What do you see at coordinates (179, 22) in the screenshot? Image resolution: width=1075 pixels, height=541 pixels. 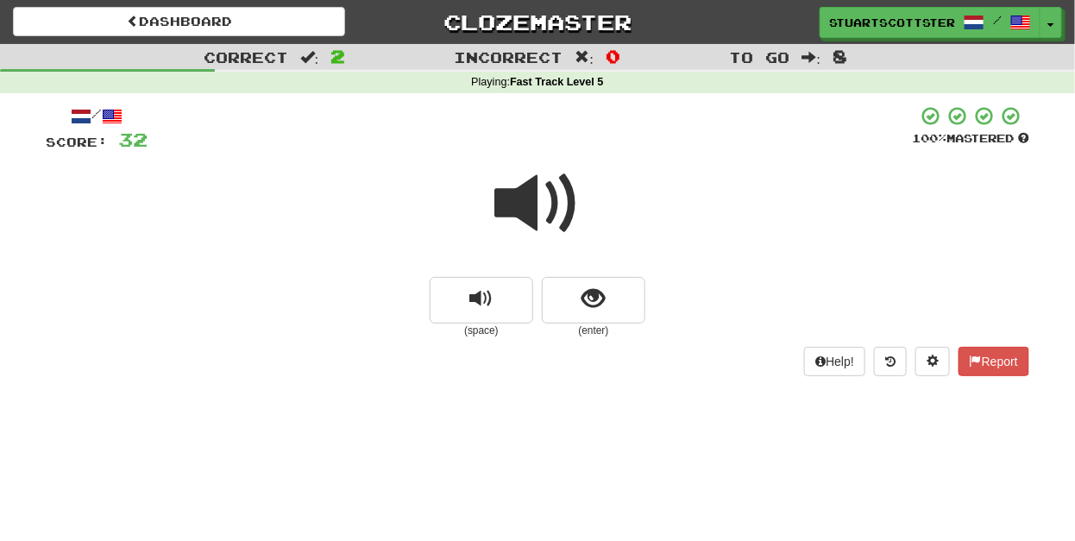 I see `a: Dashboard` at bounding box center [179, 22].